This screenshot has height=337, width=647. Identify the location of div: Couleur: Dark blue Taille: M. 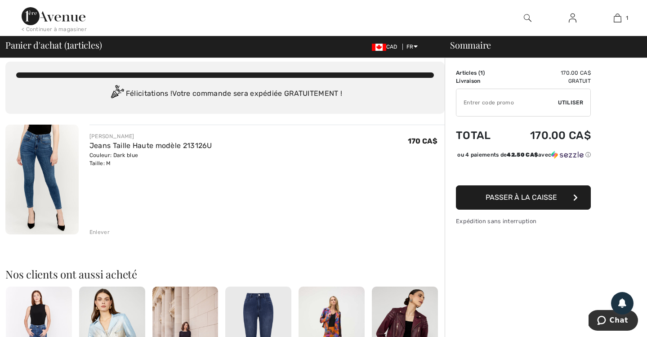
(151, 159).